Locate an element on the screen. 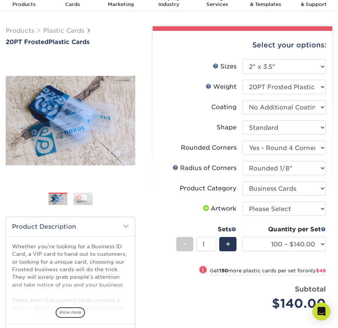 This screenshot has height=328, width=338. div: Rounded Corners is located at coordinates (209, 148).